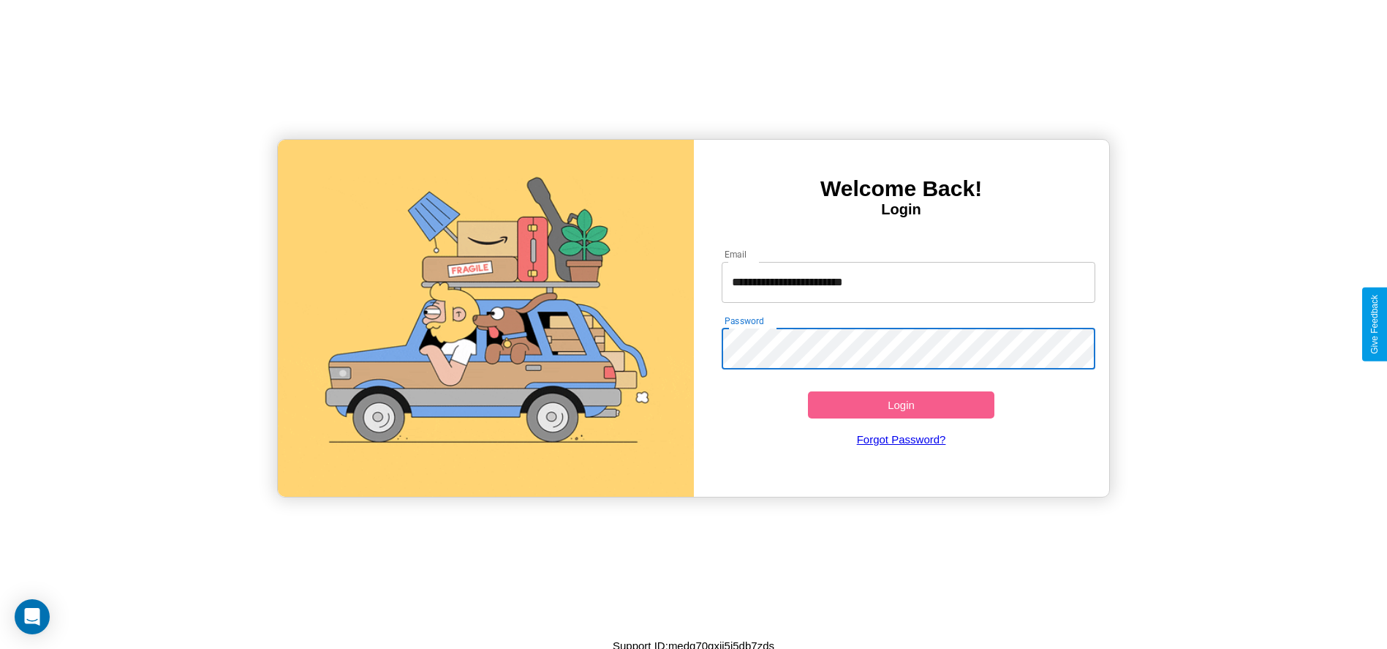 The height and width of the screenshot is (649, 1387). I want to click on label: Email, so click(736, 254).